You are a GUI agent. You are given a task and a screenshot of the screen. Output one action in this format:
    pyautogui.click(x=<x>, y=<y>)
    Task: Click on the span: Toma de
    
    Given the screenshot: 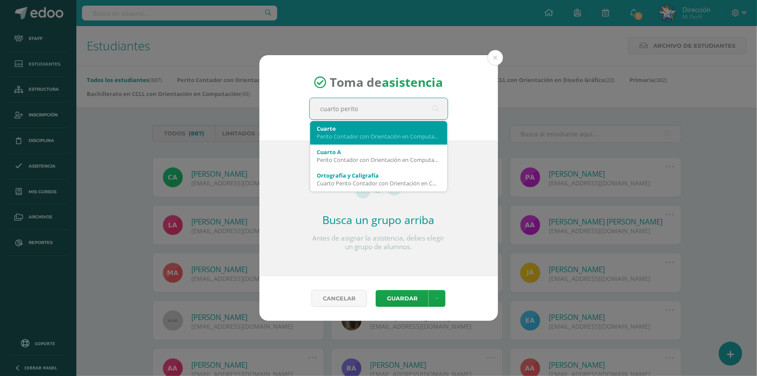 What is the action you would take?
    pyautogui.click(x=386, y=82)
    